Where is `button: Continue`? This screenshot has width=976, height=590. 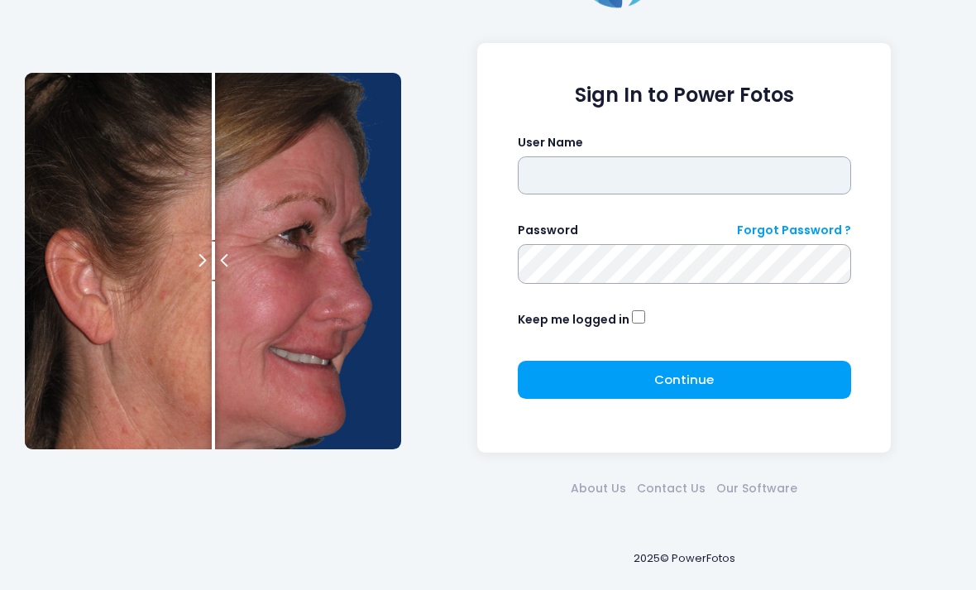
button: Continue is located at coordinates (684, 380).